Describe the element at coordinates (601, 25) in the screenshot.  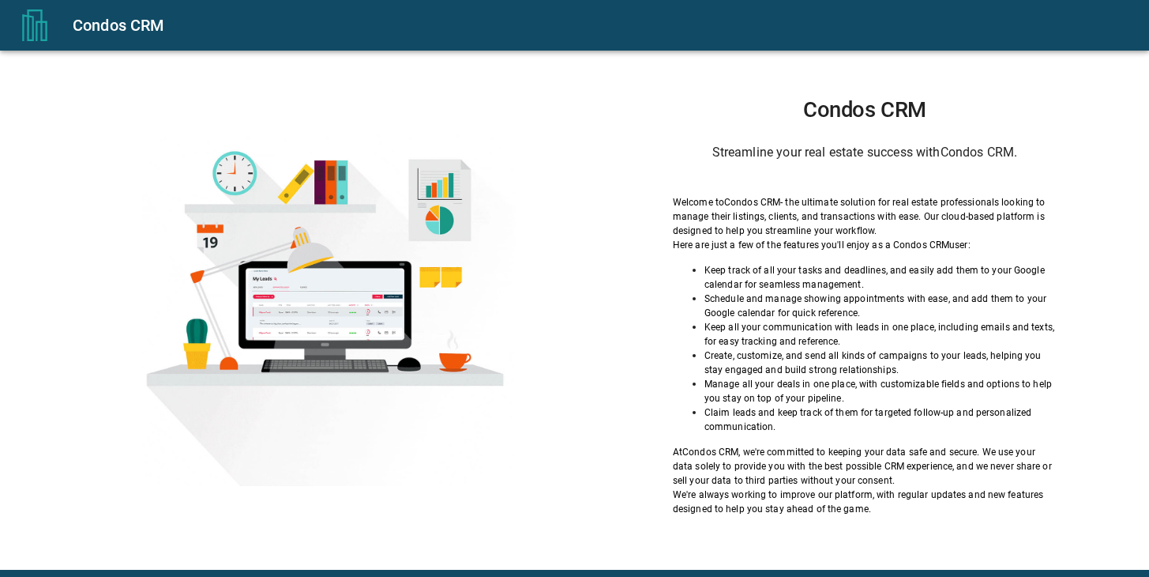
I see `div: Condos CRM` at that location.